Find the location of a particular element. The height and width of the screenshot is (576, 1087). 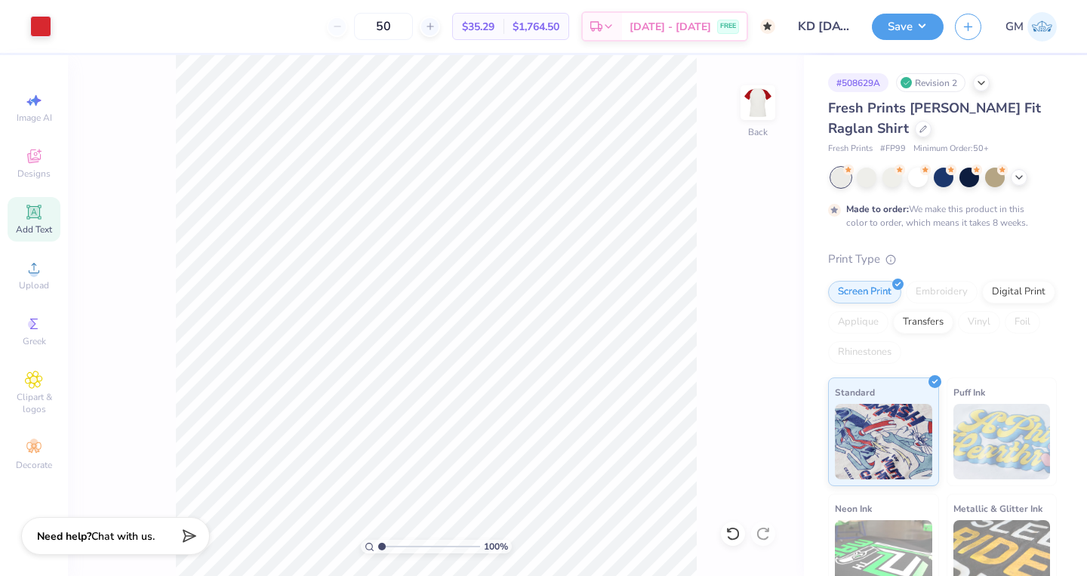

span: Designs is located at coordinates (34, 174).